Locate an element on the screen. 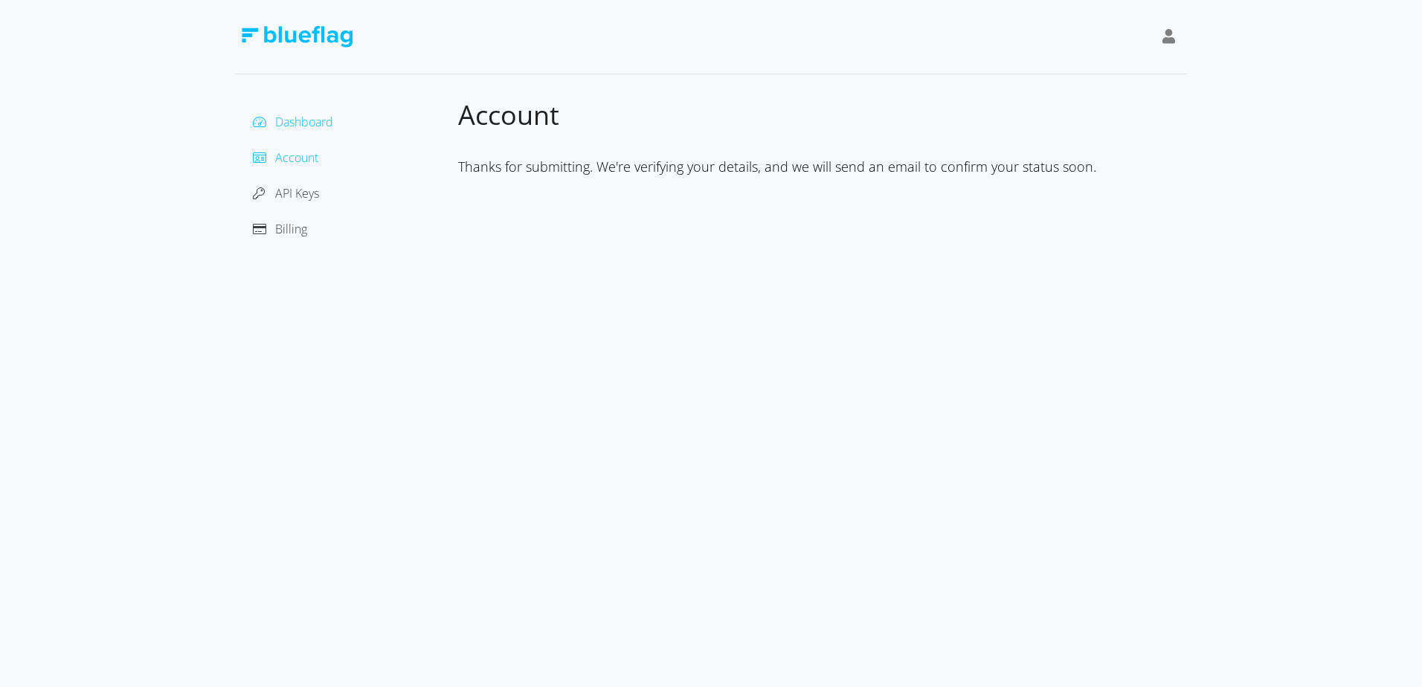 This screenshot has width=1422, height=687. img: Blue Flag Logo is located at coordinates (297, 36).